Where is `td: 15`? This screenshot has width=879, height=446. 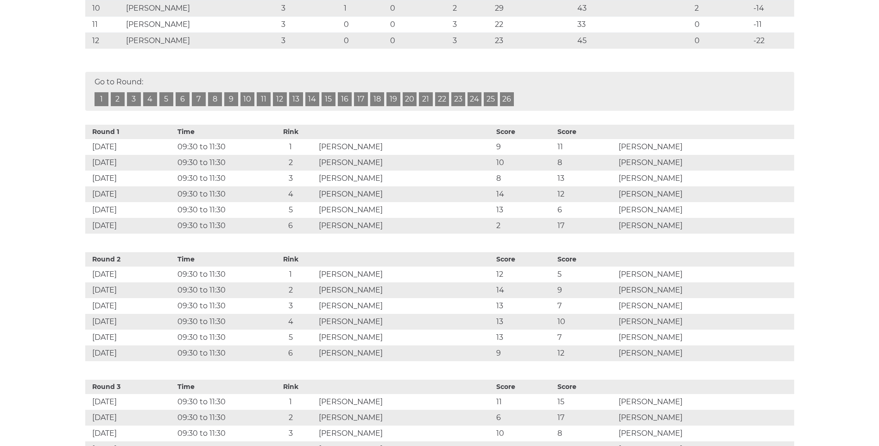
td: 15 is located at coordinates (586, 402).